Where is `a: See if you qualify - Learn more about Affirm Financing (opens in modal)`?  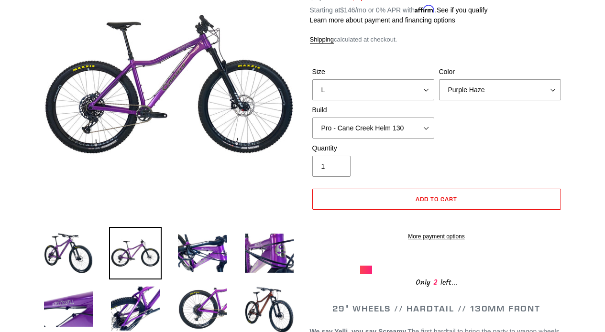 a: See if you qualify - Learn more about Affirm Financing (opens in modal) is located at coordinates (462, 10).